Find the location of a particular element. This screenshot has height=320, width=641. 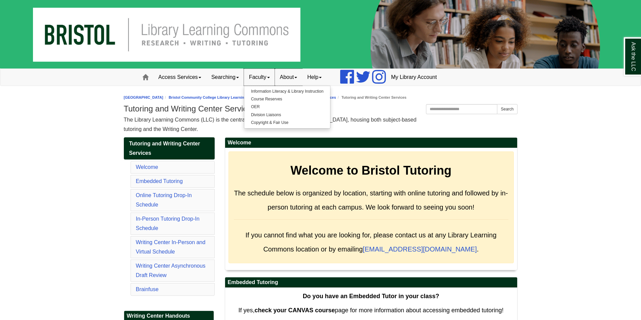

strong: Do you have an Embedded Tutor in your class? is located at coordinates (371, 297).